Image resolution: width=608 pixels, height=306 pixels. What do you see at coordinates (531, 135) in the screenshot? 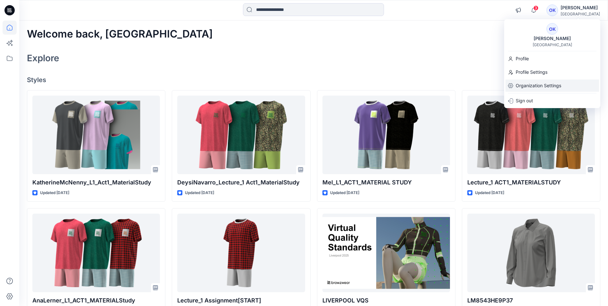
I see `a: Lecture_1 ACT1_MATERIALSTUDY` at bounding box center [531, 135].